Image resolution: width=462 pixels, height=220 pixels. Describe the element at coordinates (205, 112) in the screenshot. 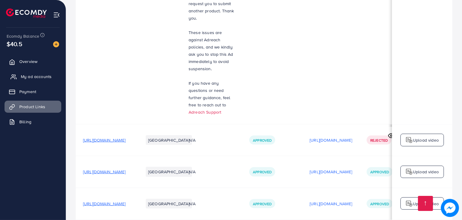

I see `a: Adreach Support` at that location.